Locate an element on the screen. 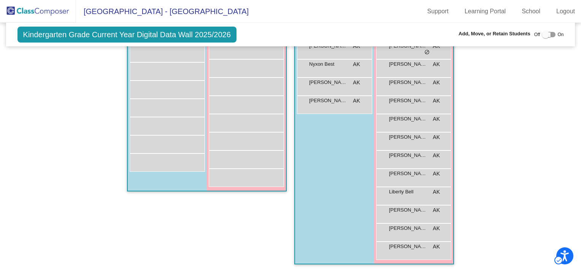 The height and width of the screenshot is (272, 581). span: Add, Move, or Retain Students is located at coordinates (495, 34).